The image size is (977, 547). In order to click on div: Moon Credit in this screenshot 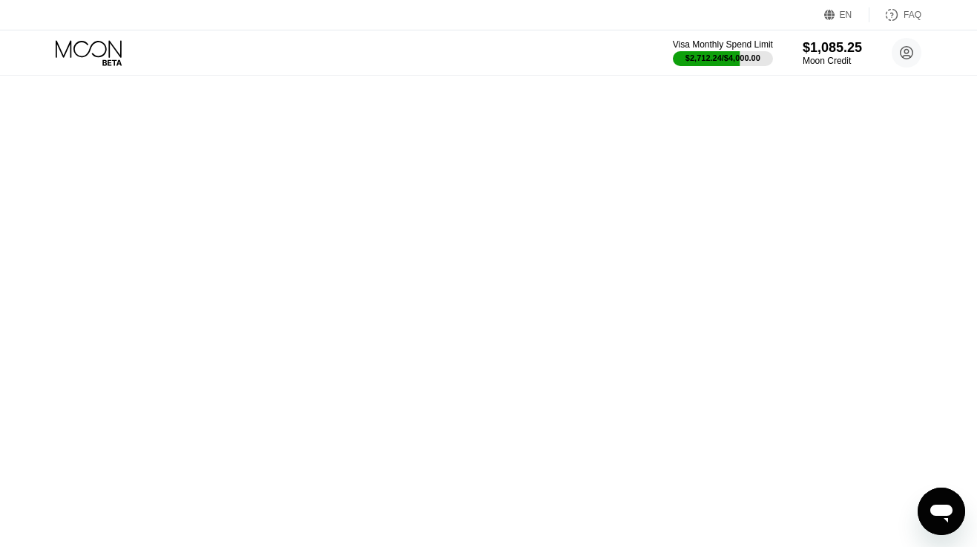, I will do `click(833, 61)`.